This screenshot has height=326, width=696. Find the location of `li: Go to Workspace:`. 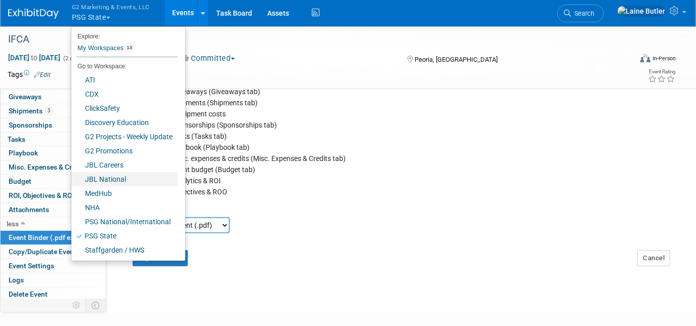

li: Go to Workspace: is located at coordinates (124, 66).